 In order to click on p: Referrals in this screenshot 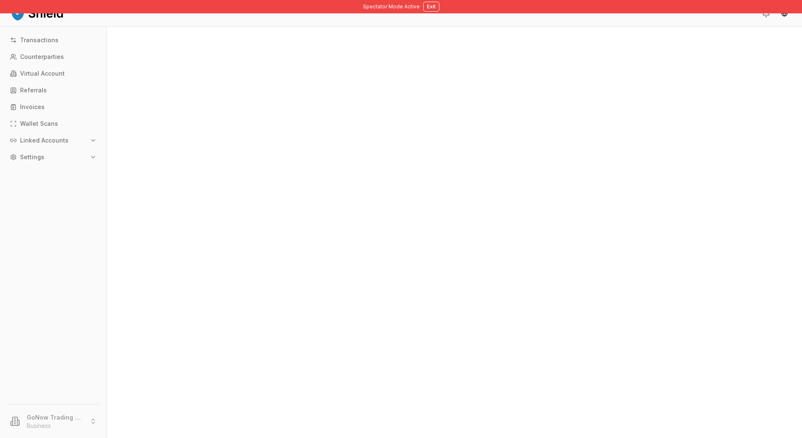, I will do `click(33, 90)`.